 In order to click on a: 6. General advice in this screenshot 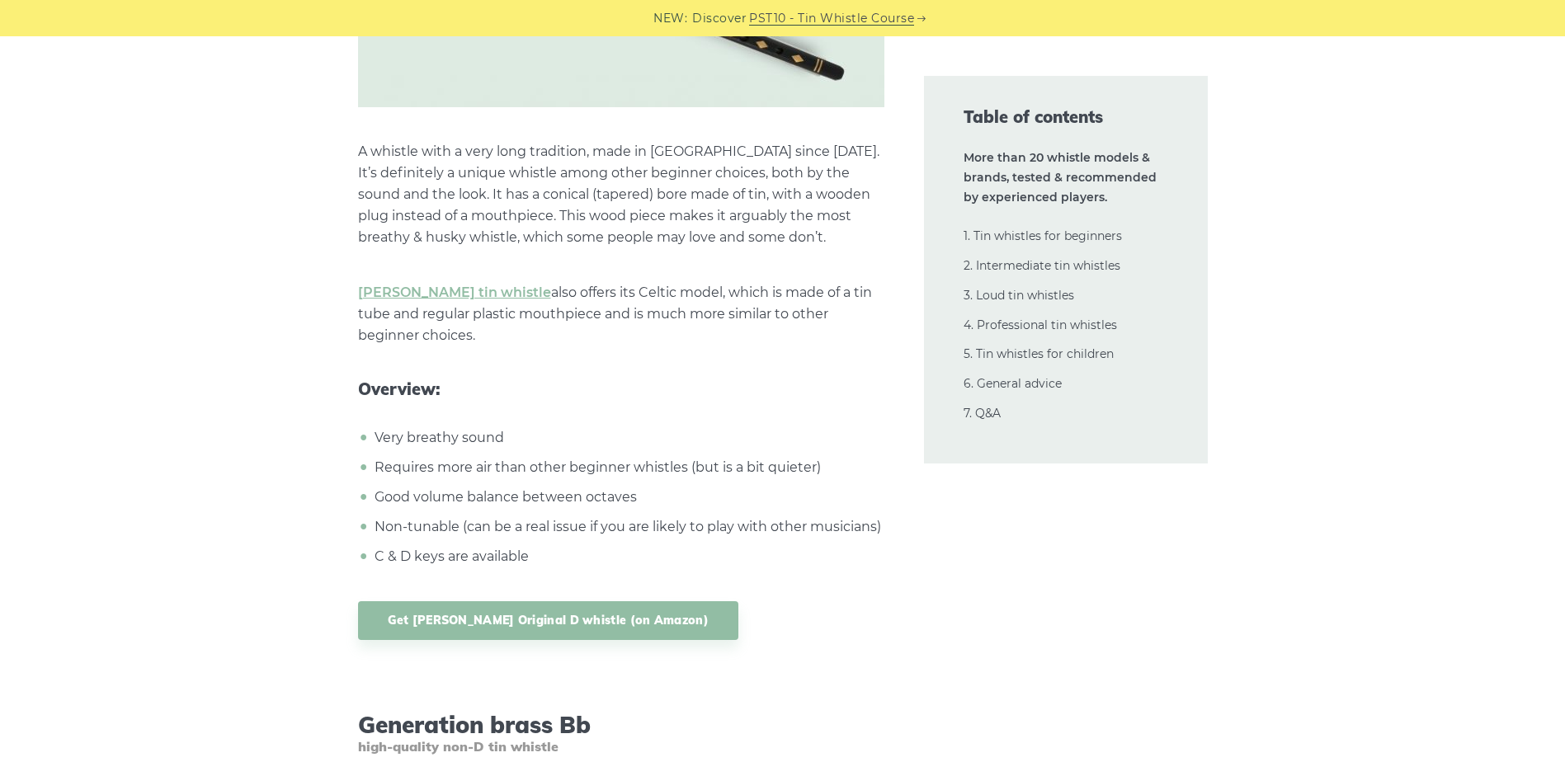, I will do `click(1012, 384)`.